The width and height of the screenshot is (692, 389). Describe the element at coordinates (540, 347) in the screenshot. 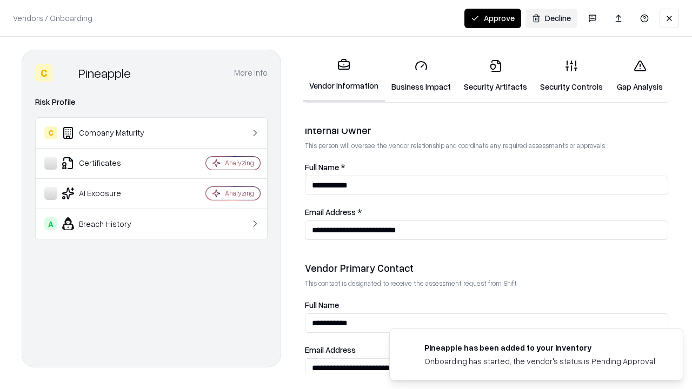

I see `div: Pineapple has been added to your inventory` at that location.